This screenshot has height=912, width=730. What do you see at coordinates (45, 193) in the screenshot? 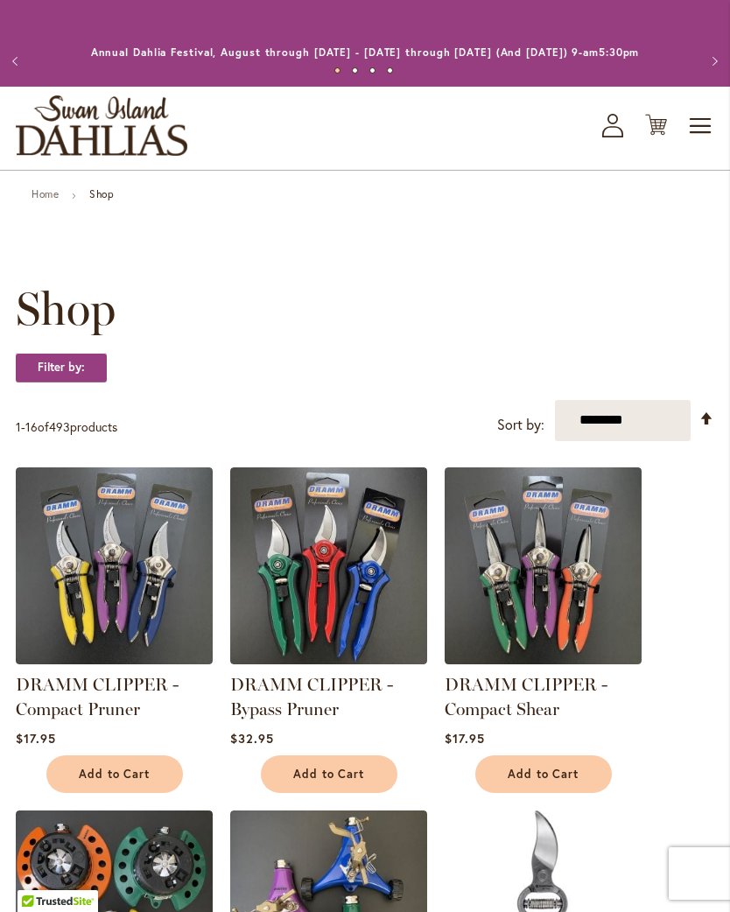
I see `a: Home` at bounding box center [45, 193].